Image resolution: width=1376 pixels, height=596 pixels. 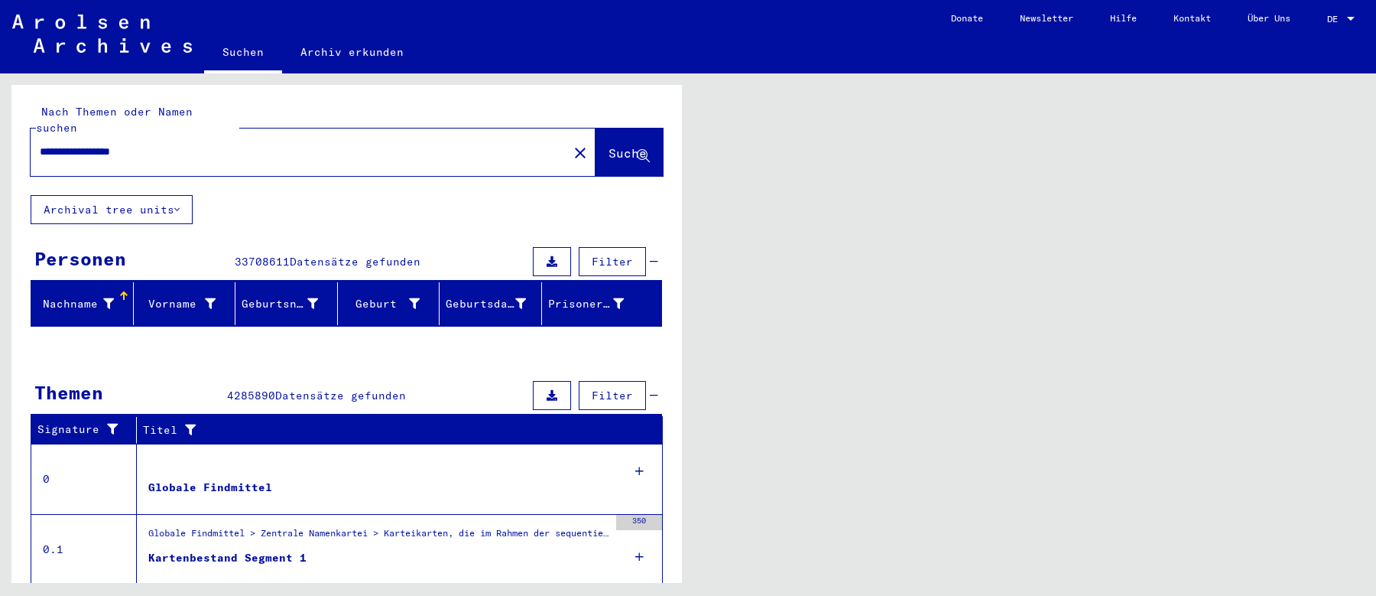 What do you see at coordinates (287, 303) in the screenshot?
I see `mat-header-cell: Geburtsname` at bounding box center [287, 303].